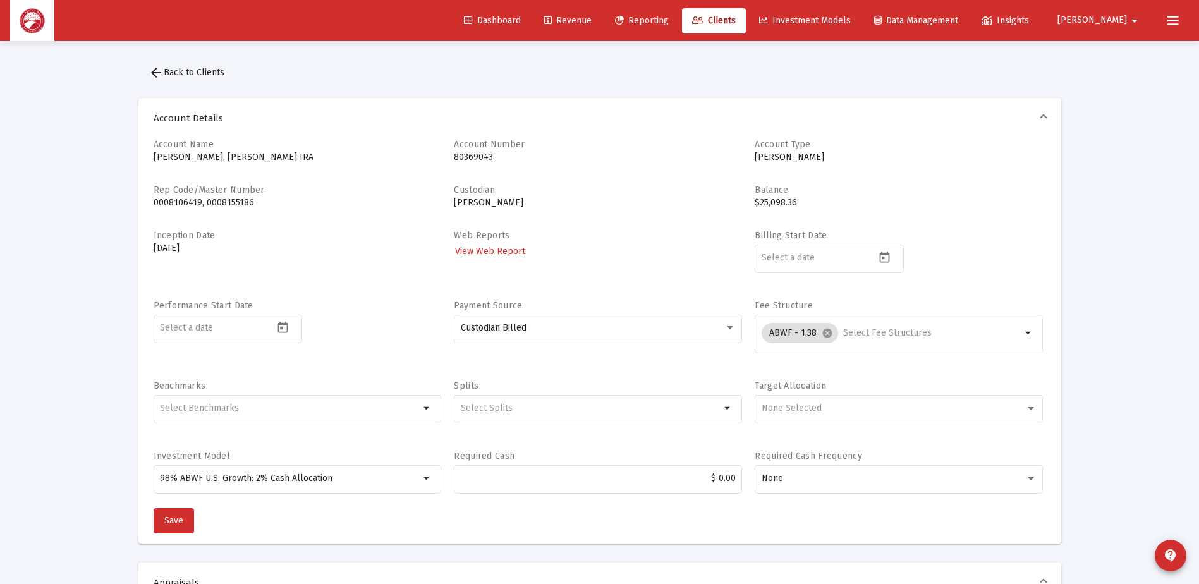 The height and width of the screenshot is (584, 1199). Describe the element at coordinates (598, 478) in the screenshot. I see `input: $2000.00` at that location.